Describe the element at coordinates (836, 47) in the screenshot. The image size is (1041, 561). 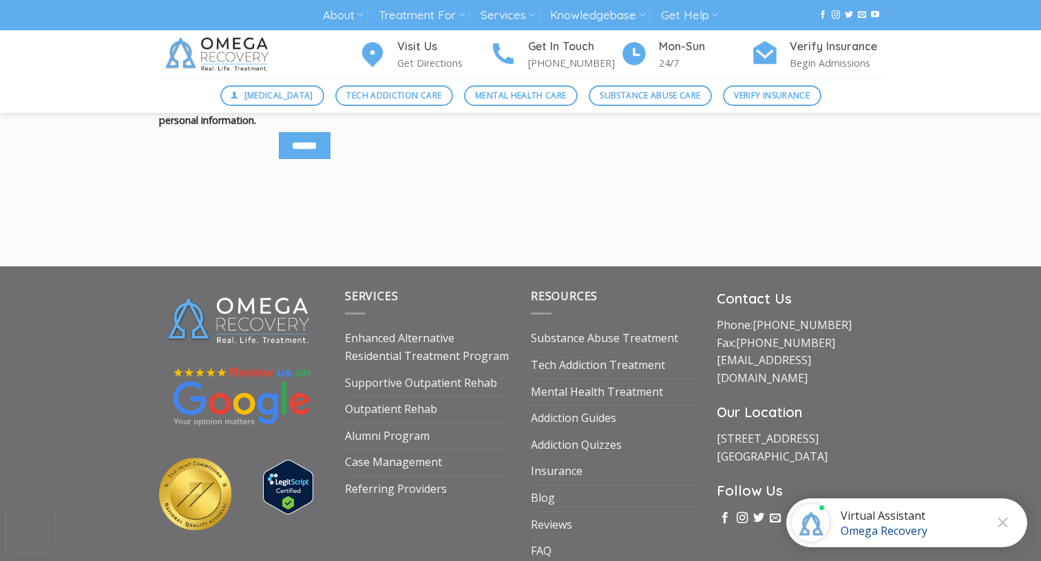
I see `h4: Verify Insurance` at that location.